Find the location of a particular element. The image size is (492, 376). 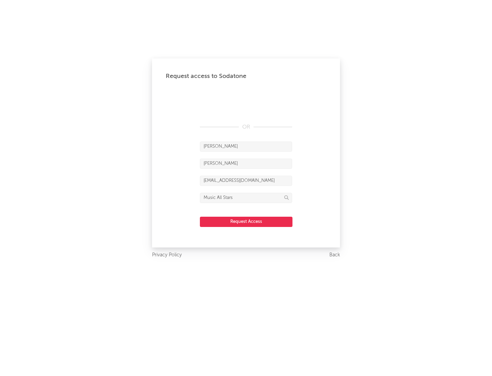

div: OR is located at coordinates (246, 127).